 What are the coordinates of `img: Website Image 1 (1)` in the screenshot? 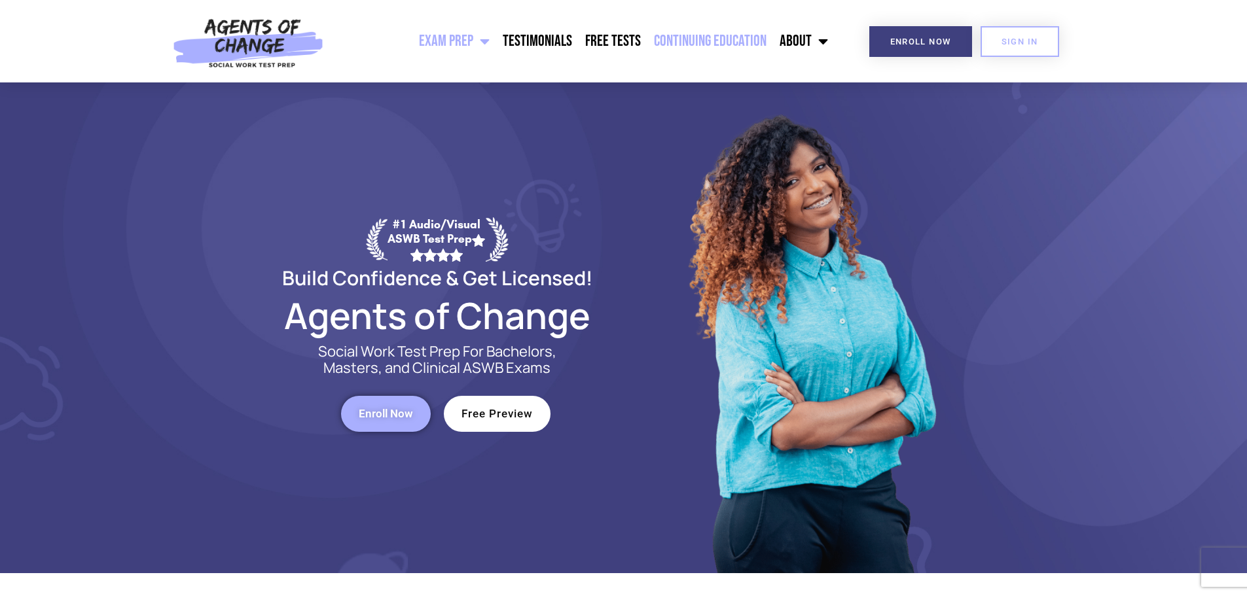 It's located at (811, 328).